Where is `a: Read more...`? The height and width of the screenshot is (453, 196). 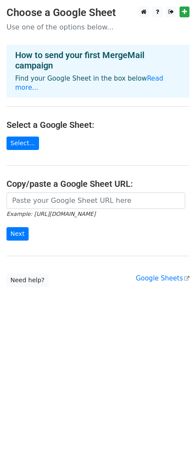 a: Read more... is located at coordinates (89, 83).